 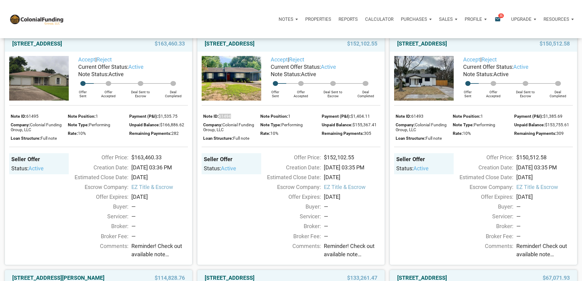 I want to click on div: Buyer:, so click(x=97, y=206).